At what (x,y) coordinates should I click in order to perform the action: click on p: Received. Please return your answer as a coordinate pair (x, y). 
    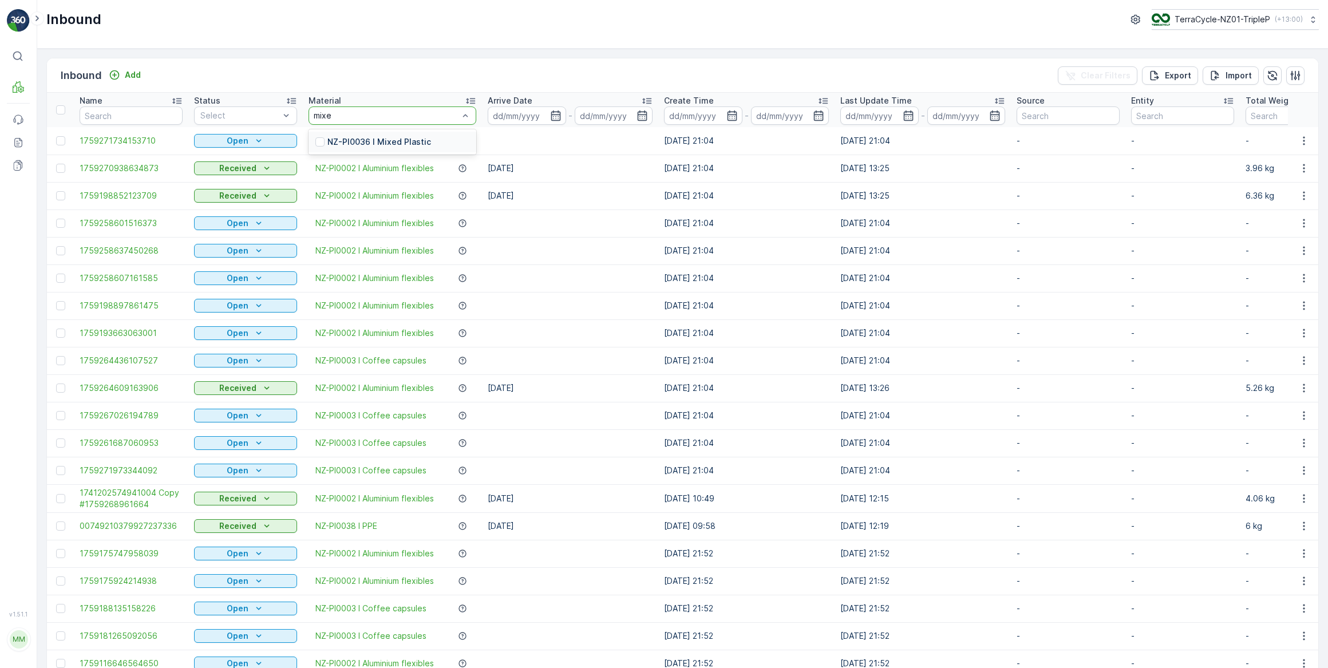
    Looking at the image, I should click on (237, 388).